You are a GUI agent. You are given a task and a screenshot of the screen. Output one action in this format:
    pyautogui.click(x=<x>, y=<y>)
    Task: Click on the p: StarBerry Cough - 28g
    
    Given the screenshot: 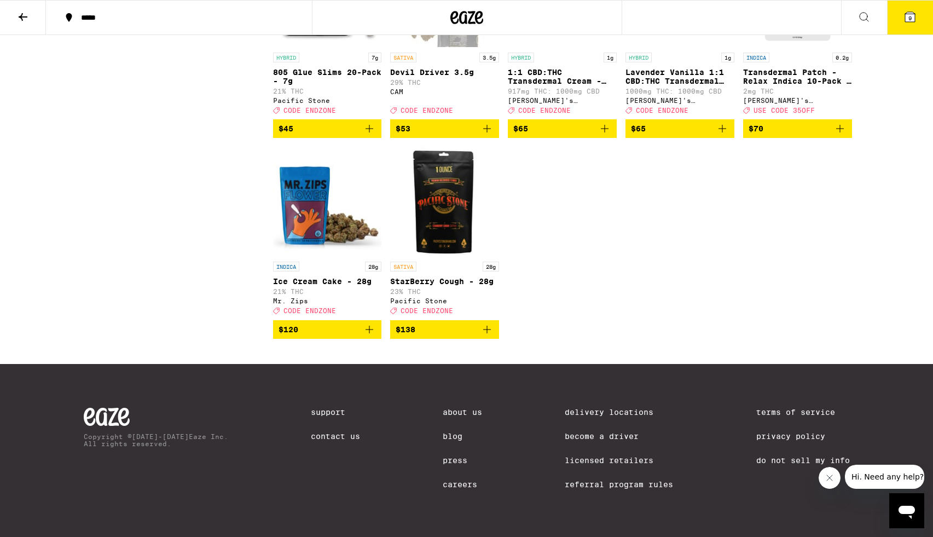 What is the action you would take?
    pyautogui.click(x=444, y=281)
    